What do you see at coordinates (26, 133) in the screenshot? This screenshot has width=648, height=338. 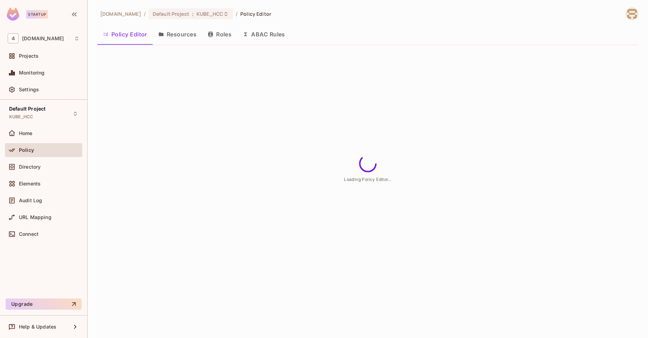 I see `span: Home` at bounding box center [26, 133].